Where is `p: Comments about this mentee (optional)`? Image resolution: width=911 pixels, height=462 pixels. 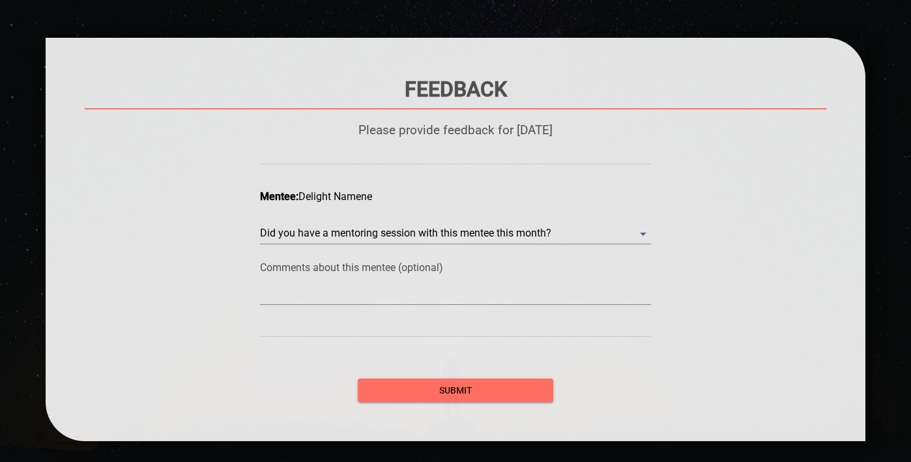
p: Comments about this mentee (optional) is located at coordinates (456, 267).